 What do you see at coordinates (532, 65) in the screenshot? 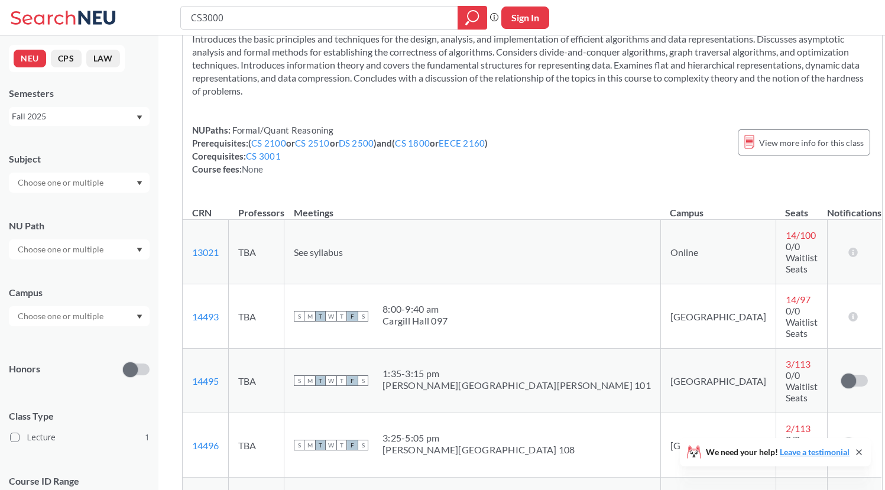
I see `section: Introduces the basic principles and techniques for the design, analysis, and implementation of ef...` at bounding box center [532, 65].